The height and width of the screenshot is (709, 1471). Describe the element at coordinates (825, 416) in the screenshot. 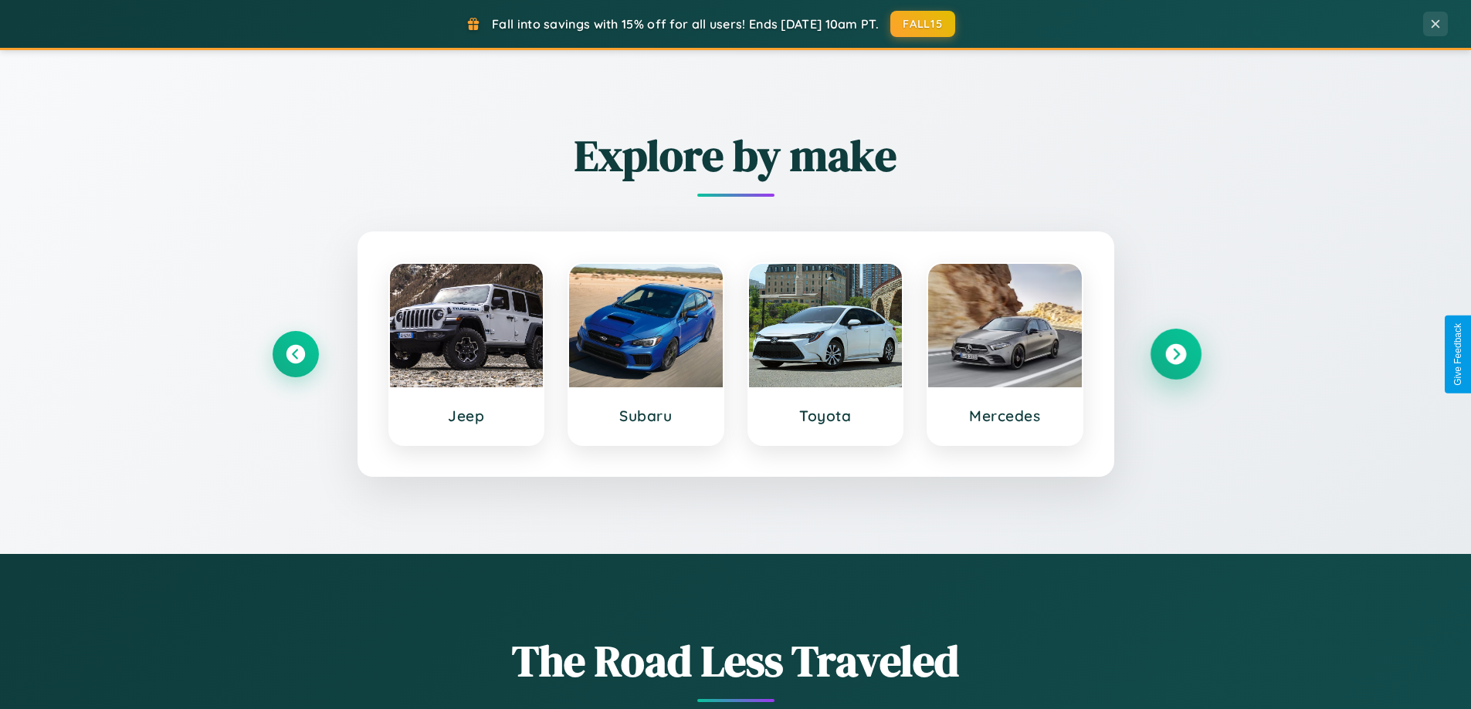

I see `h3: Toyota` at that location.